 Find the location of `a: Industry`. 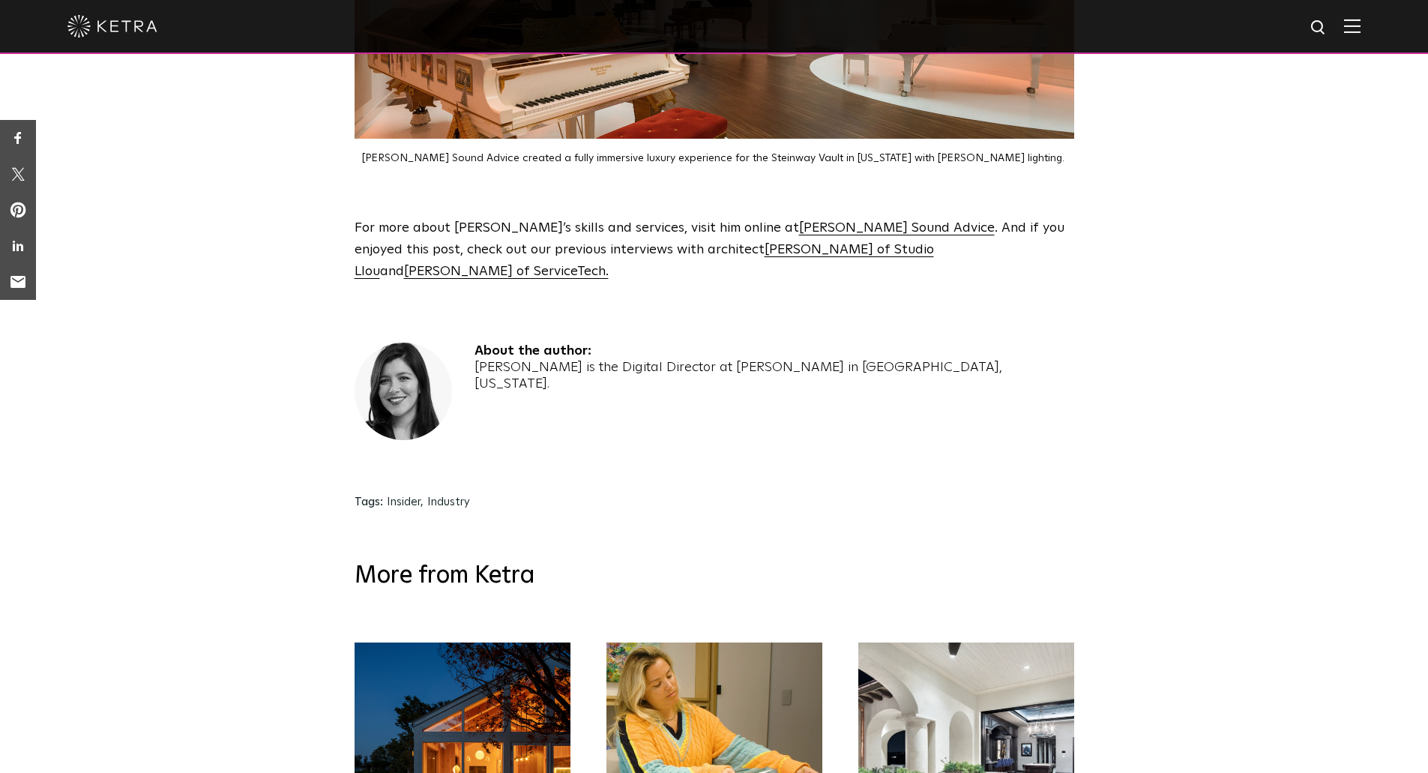

a: Industry is located at coordinates (448, 502).